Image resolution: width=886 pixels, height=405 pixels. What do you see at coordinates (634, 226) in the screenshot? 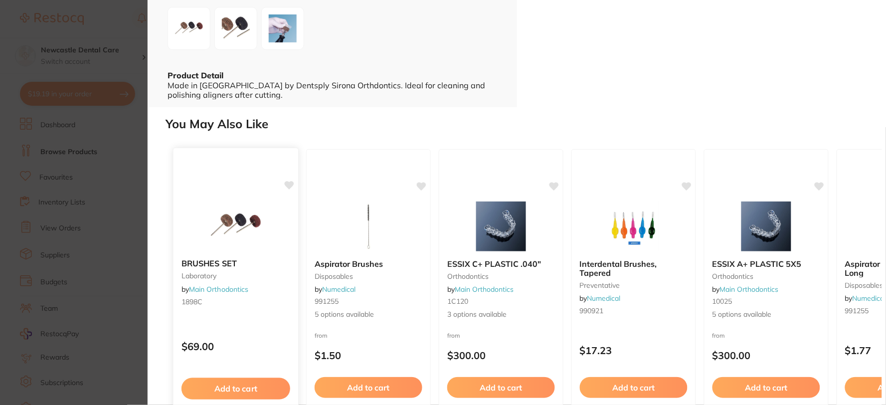
I see `img: Interdental Brushes, Tapered` at bounding box center [634, 226].